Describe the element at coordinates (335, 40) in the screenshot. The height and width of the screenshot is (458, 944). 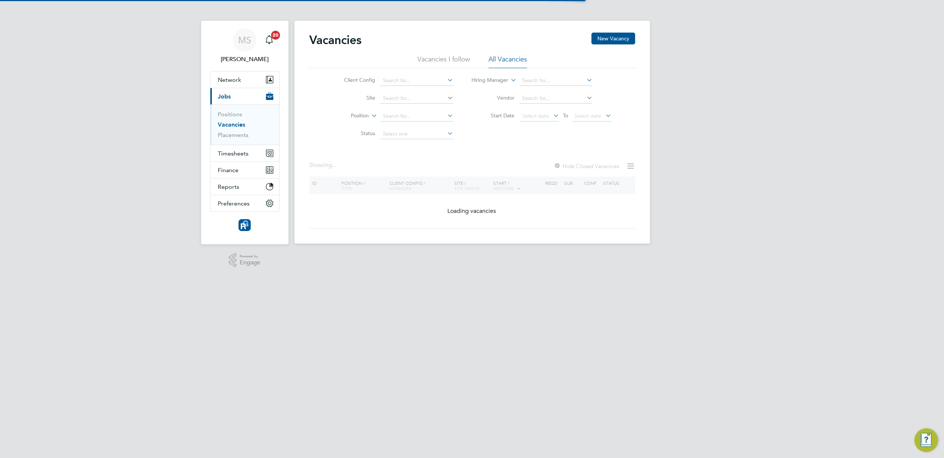
I see `h2: Vacancies` at that location.